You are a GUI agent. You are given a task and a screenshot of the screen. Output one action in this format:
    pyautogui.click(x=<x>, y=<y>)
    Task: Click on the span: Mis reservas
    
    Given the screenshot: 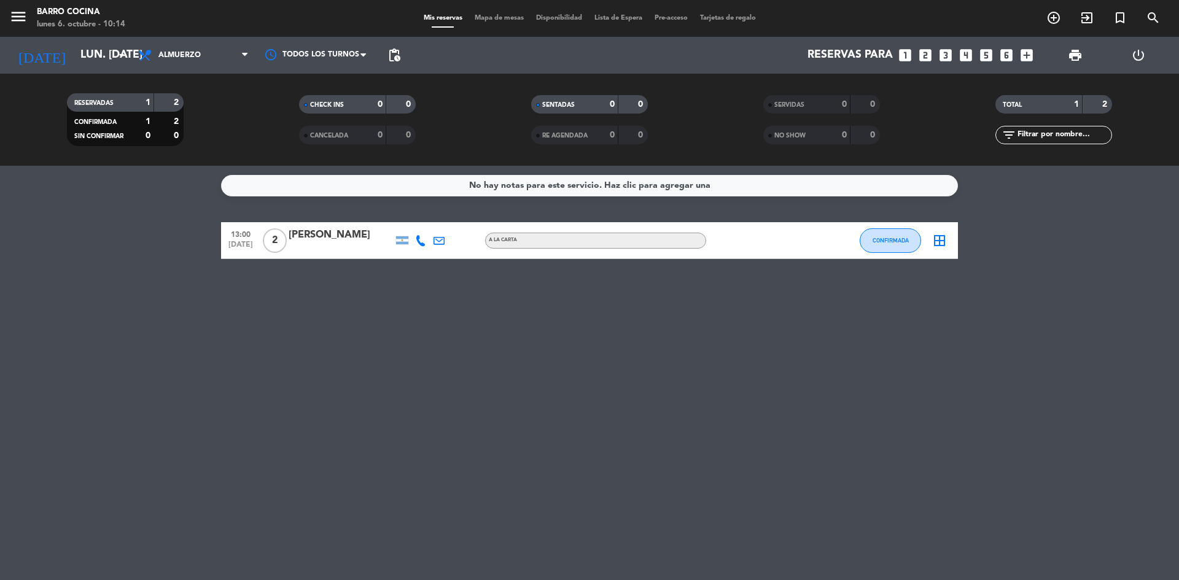 What is the action you would take?
    pyautogui.click(x=443, y=18)
    